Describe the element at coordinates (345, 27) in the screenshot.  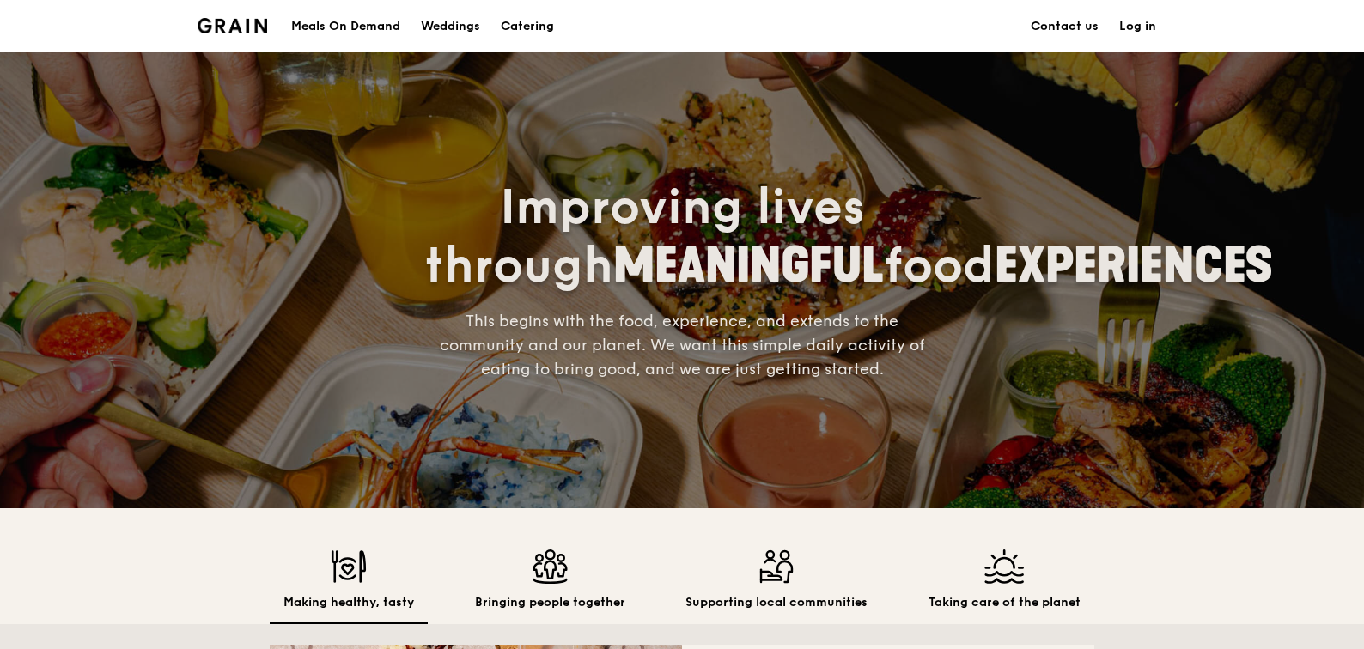
I see `div: Meals On Demand` at that location.